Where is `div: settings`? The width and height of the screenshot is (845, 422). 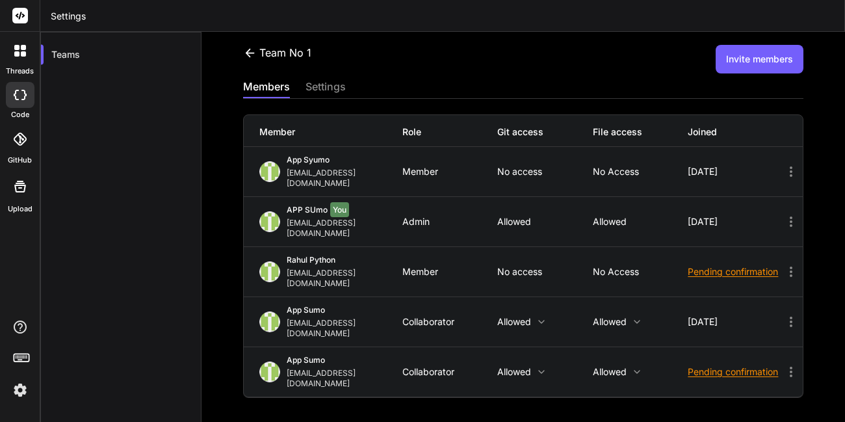
div: settings is located at coordinates (326, 88).